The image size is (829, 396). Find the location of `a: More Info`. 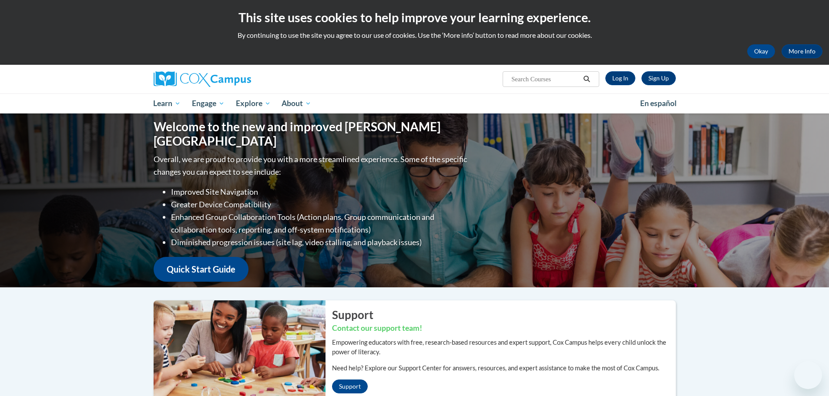

a: More Info is located at coordinates (802, 51).